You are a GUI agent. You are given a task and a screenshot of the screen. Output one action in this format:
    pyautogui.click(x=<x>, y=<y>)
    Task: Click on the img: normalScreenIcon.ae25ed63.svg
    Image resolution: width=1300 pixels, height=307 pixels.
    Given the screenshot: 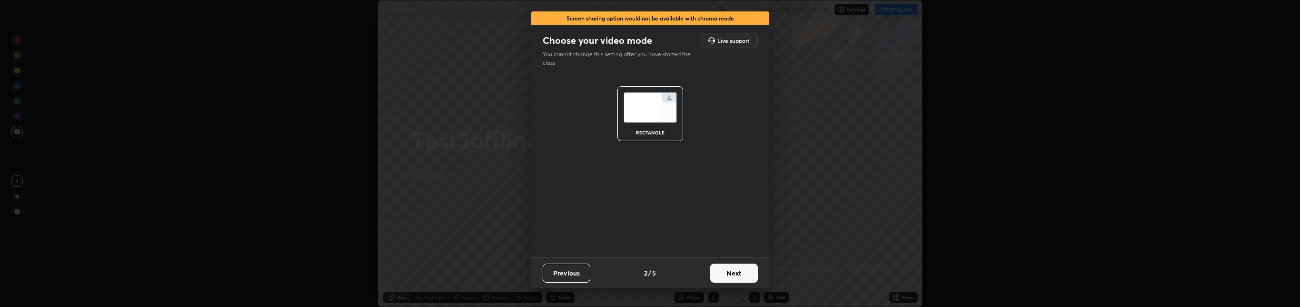 What is the action you would take?
    pyautogui.click(x=650, y=107)
    